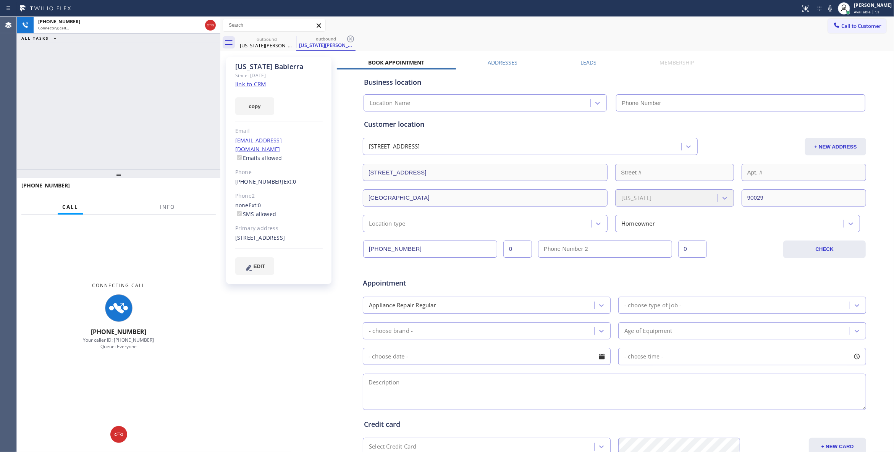 This screenshot has height=452, width=894. Describe the element at coordinates (503, 62) in the screenshot. I see `label: Addresses` at that location.